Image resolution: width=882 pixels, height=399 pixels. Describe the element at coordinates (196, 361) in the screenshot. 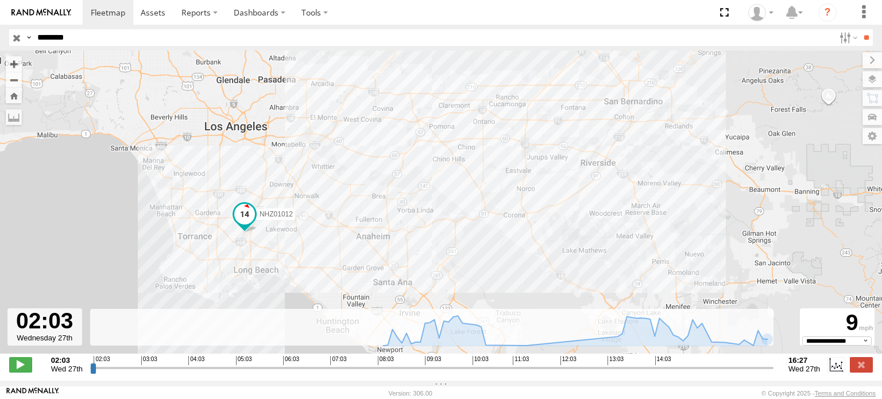

I see `span: 04:03` at that location.